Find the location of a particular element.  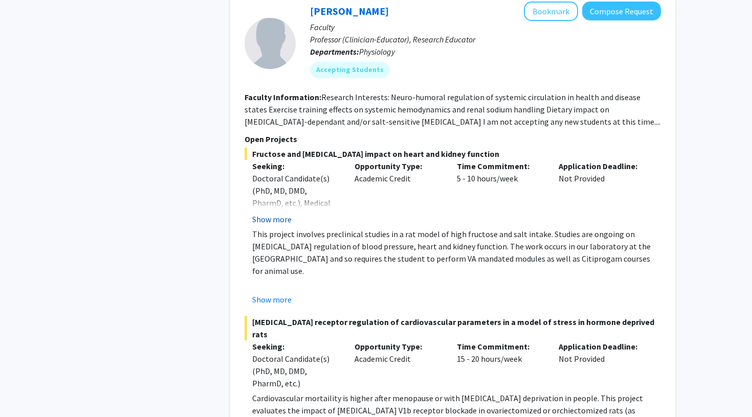

div: 15 - 20 hours/week is located at coordinates (500, 365).